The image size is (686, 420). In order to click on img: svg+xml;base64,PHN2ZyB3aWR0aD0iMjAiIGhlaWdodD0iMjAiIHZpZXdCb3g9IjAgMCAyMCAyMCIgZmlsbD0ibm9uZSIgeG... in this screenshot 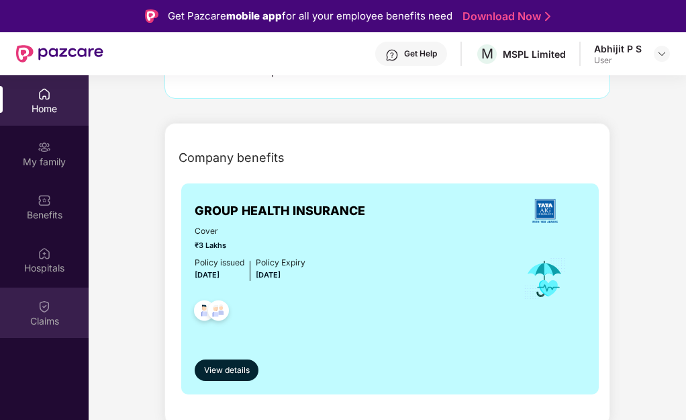, I will do `click(44, 147)`.